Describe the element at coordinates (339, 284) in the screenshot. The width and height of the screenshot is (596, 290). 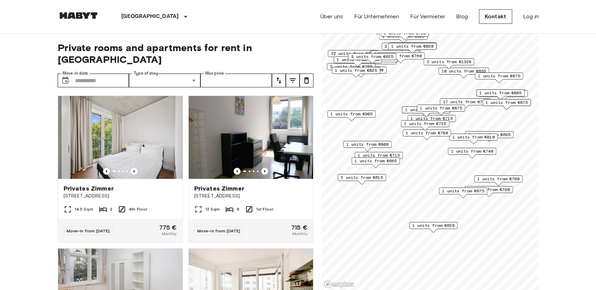
I see `a: Mapbox logo` at that location.